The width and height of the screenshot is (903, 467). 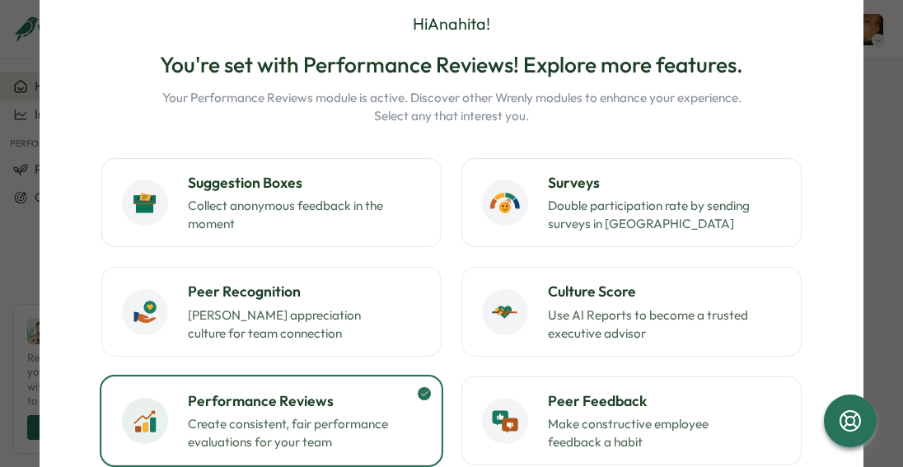 What do you see at coordinates (291, 434) in the screenshot?
I see `p: Create consistent, fair performance evaluations for your team` at bounding box center [291, 434].